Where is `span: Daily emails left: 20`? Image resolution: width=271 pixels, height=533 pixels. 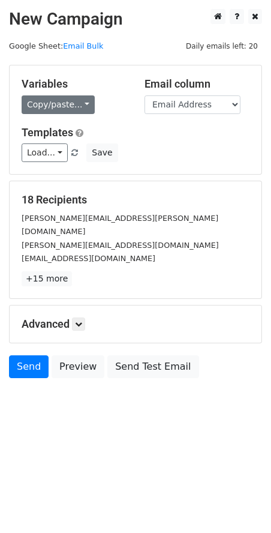 span: Daily emails left: 20 is located at coordinates (222, 46).